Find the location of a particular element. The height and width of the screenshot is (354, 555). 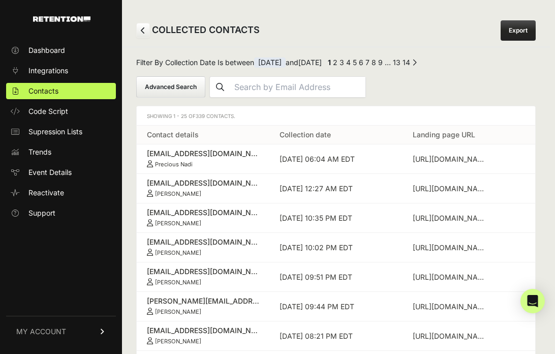

span: Code Script is located at coordinates (48, 111).